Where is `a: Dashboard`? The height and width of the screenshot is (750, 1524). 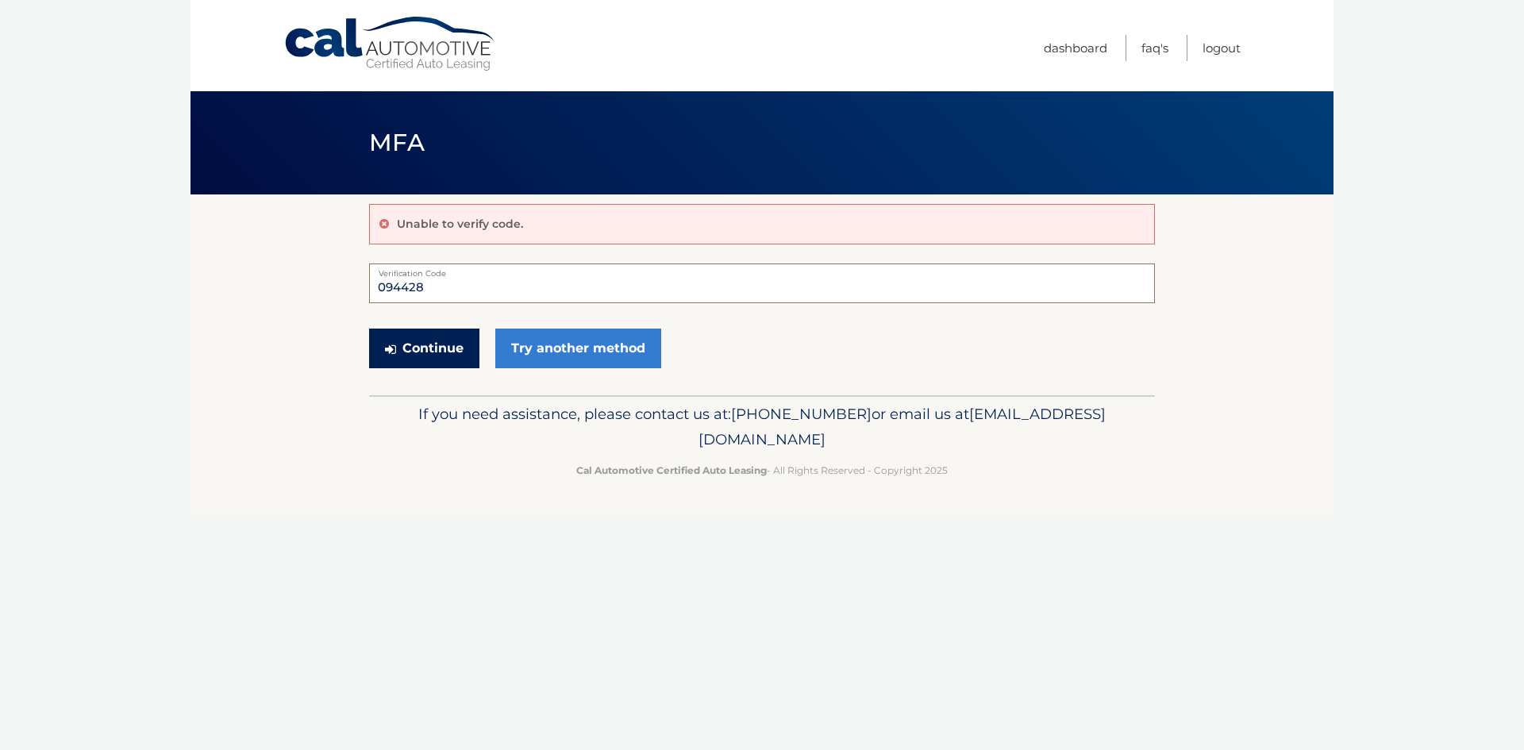
a: Dashboard is located at coordinates (1076, 48).